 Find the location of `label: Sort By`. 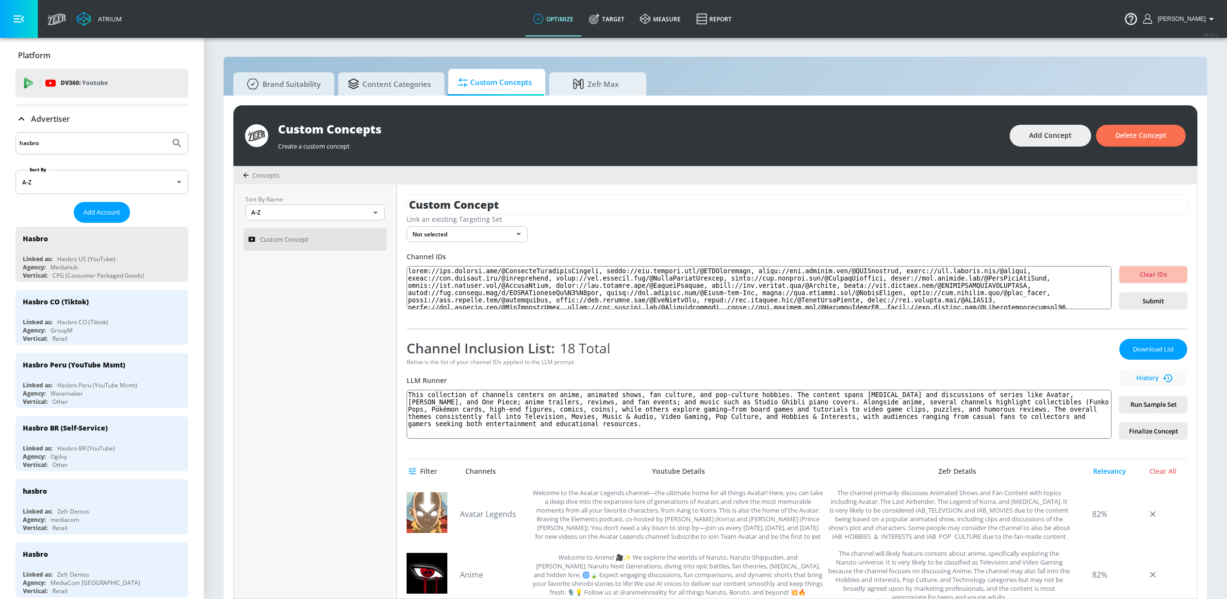

label: Sort By is located at coordinates (38, 169).